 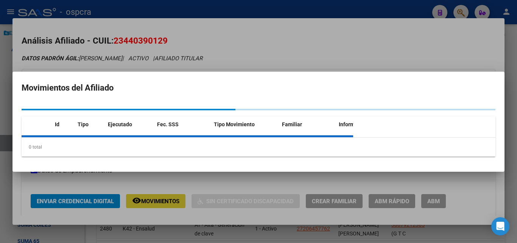 I want to click on span: Tipo, so click(x=83, y=124).